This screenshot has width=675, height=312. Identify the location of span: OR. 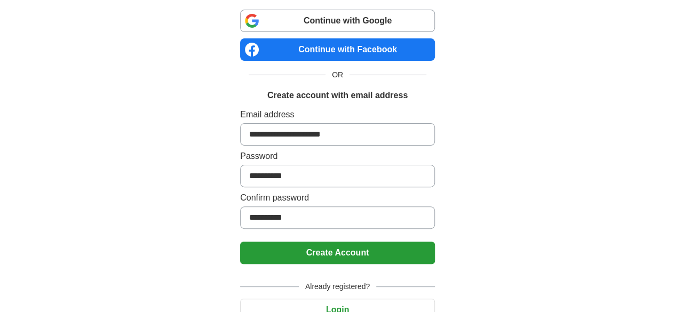
(337, 75).